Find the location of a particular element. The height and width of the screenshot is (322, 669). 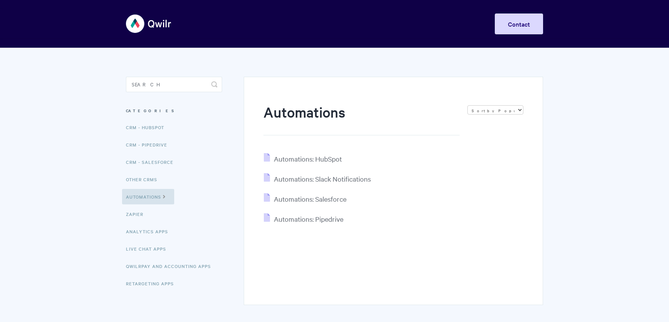

span: Automations: Salesforce is located at coordinates (310, 199).